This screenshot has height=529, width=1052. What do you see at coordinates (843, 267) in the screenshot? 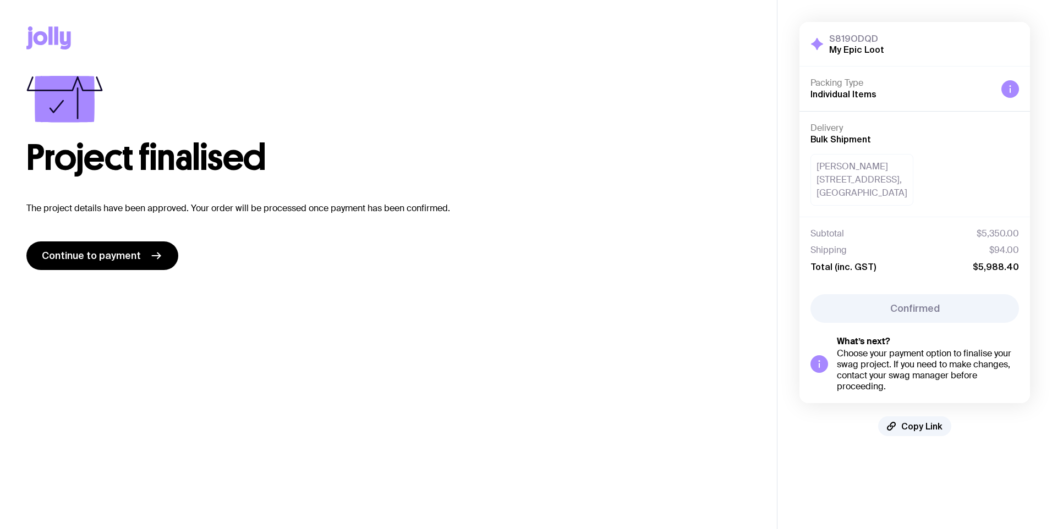
I see `span: Total (inc. GST)` at bounding box center [843, 267].